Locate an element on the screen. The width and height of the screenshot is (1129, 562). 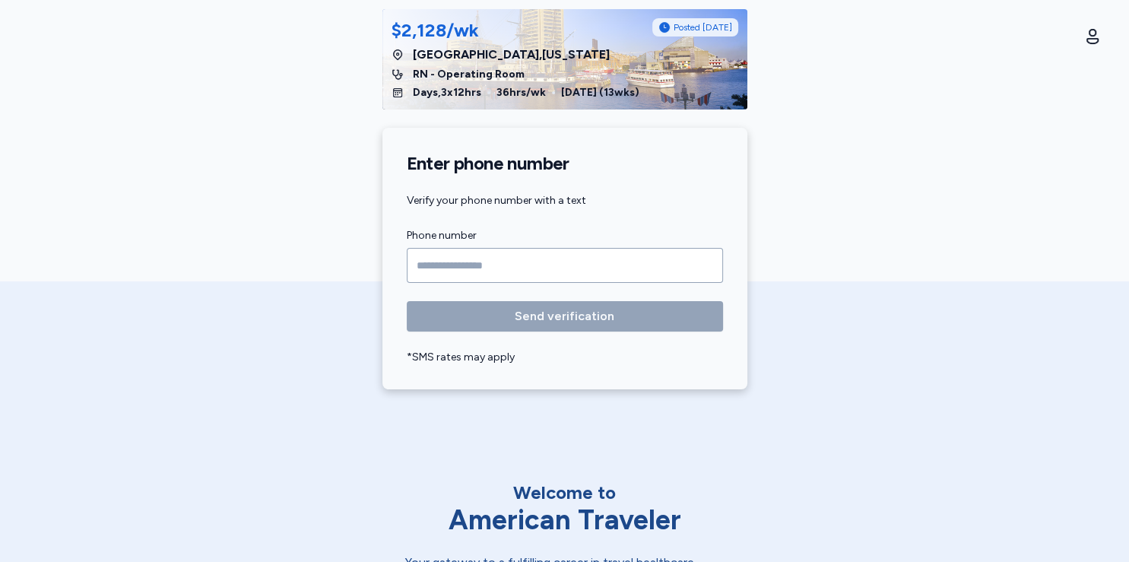
h1: Enter phone number is located at coordinates (565, 163).